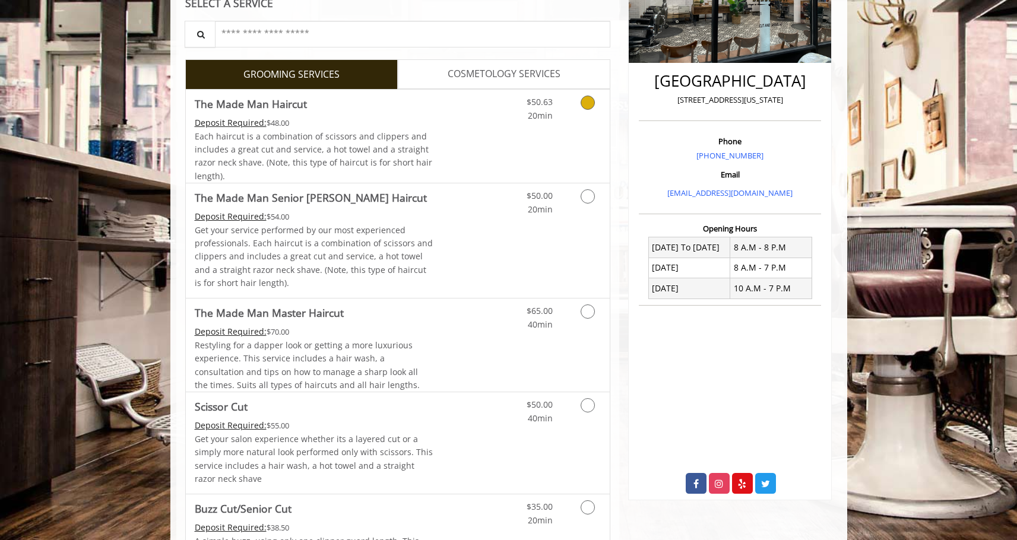  I want to click on span: Restyling for a dapper look or getting a more luxurious experience. This service includes a hair ..., so click(307, 365).